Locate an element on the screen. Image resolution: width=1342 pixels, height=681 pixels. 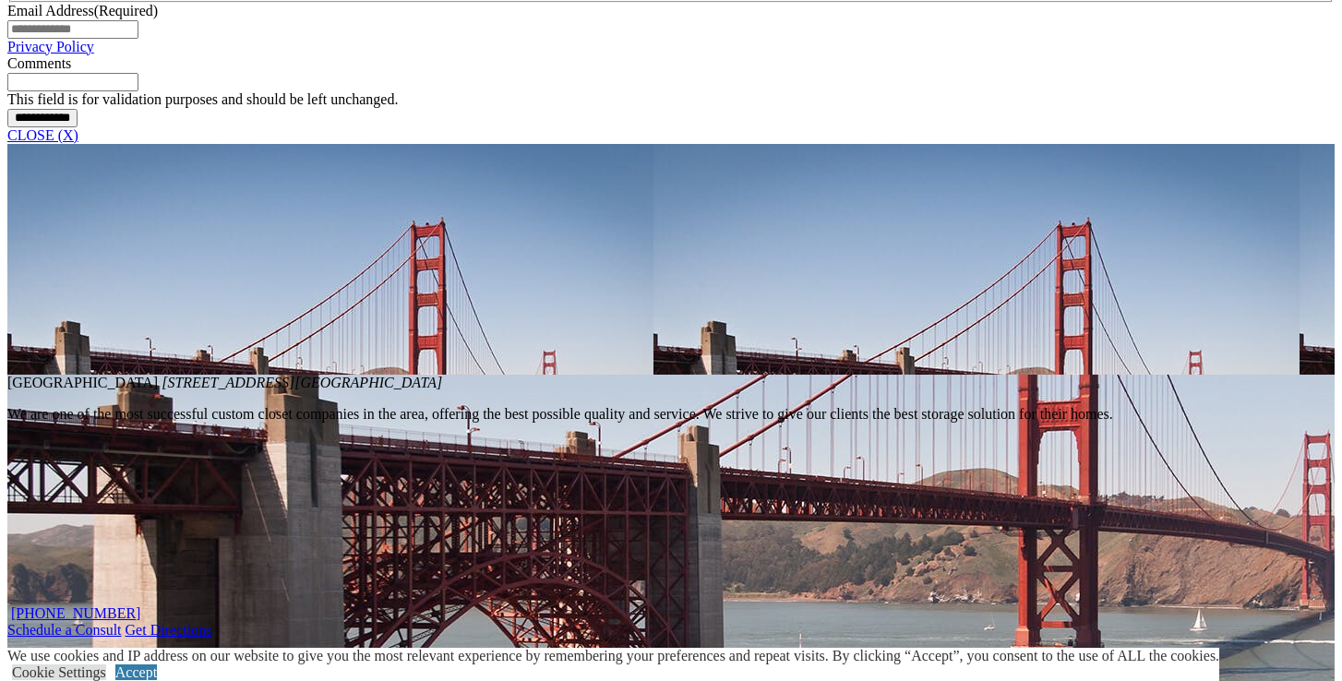
a: Schedule a Consult is located at coordinates (65, 629).